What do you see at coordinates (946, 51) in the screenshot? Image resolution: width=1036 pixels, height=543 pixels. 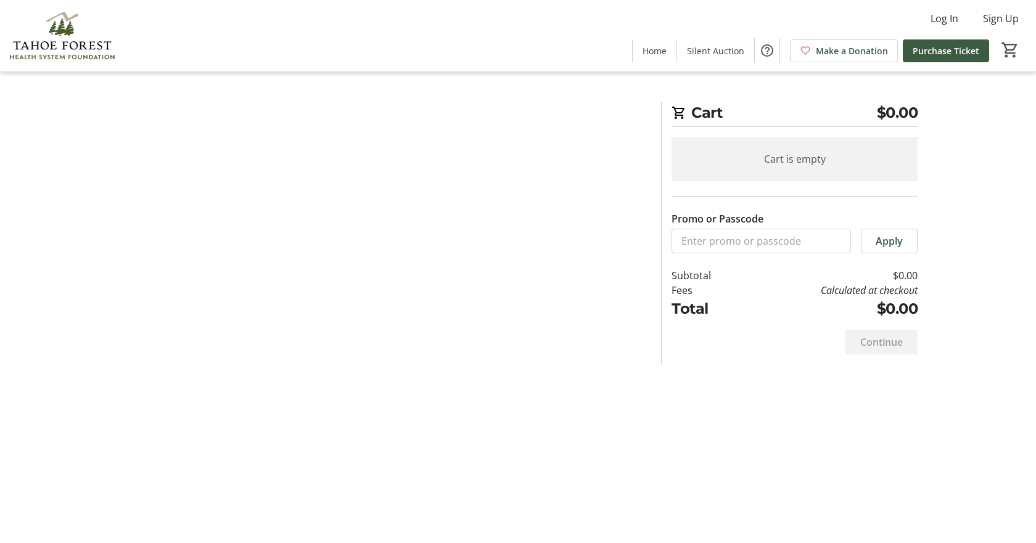 I see `a: Purchase Ticket` at bounding box center [946, 51].